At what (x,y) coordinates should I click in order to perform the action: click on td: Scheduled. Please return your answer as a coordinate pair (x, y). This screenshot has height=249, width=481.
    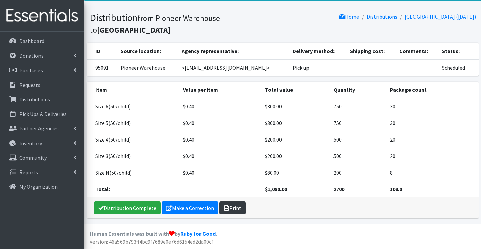
    Looking at the image, I should click on (458, 68).